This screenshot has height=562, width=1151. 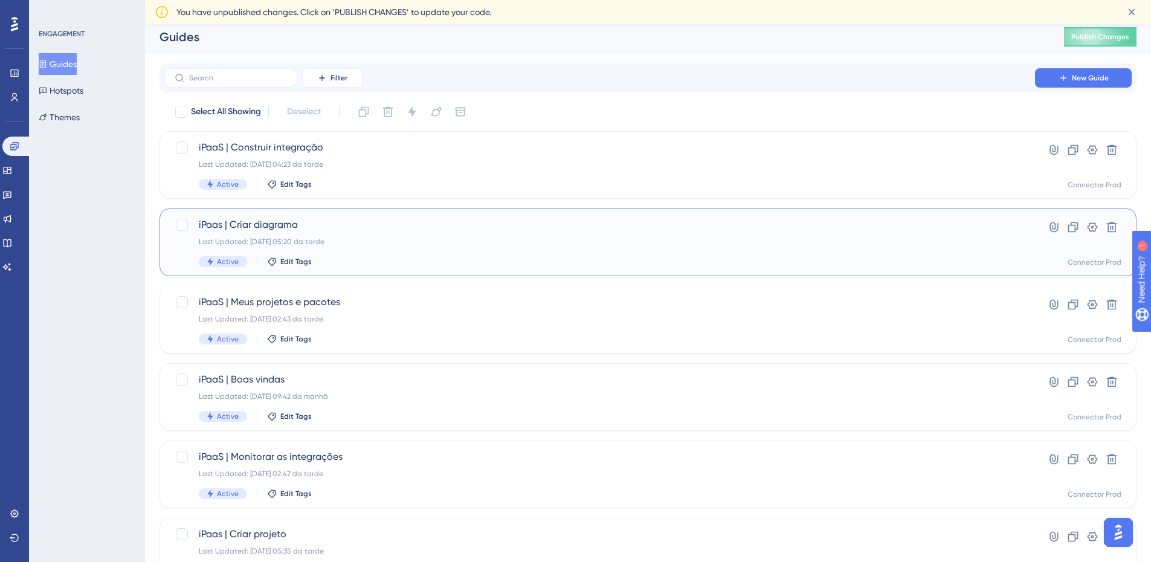 What do you see at coordinates (1084, 78) in the screenshot?
I see `button: New Guide` at bounding box center [1084, 78].